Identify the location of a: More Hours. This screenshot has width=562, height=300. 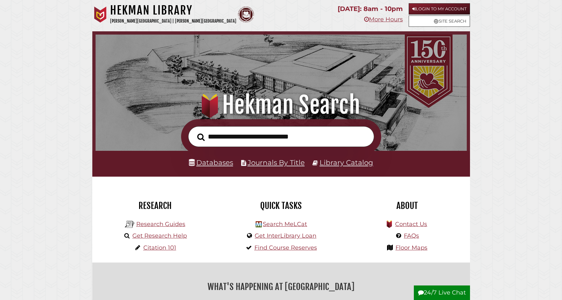
(383, 19).